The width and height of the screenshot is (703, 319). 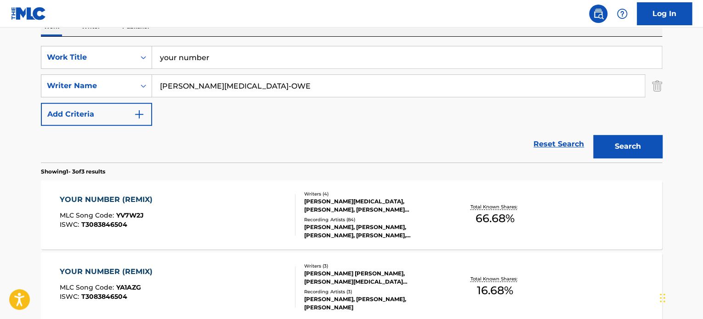 I want to click on a: Log In, so click(x=664, y=14).